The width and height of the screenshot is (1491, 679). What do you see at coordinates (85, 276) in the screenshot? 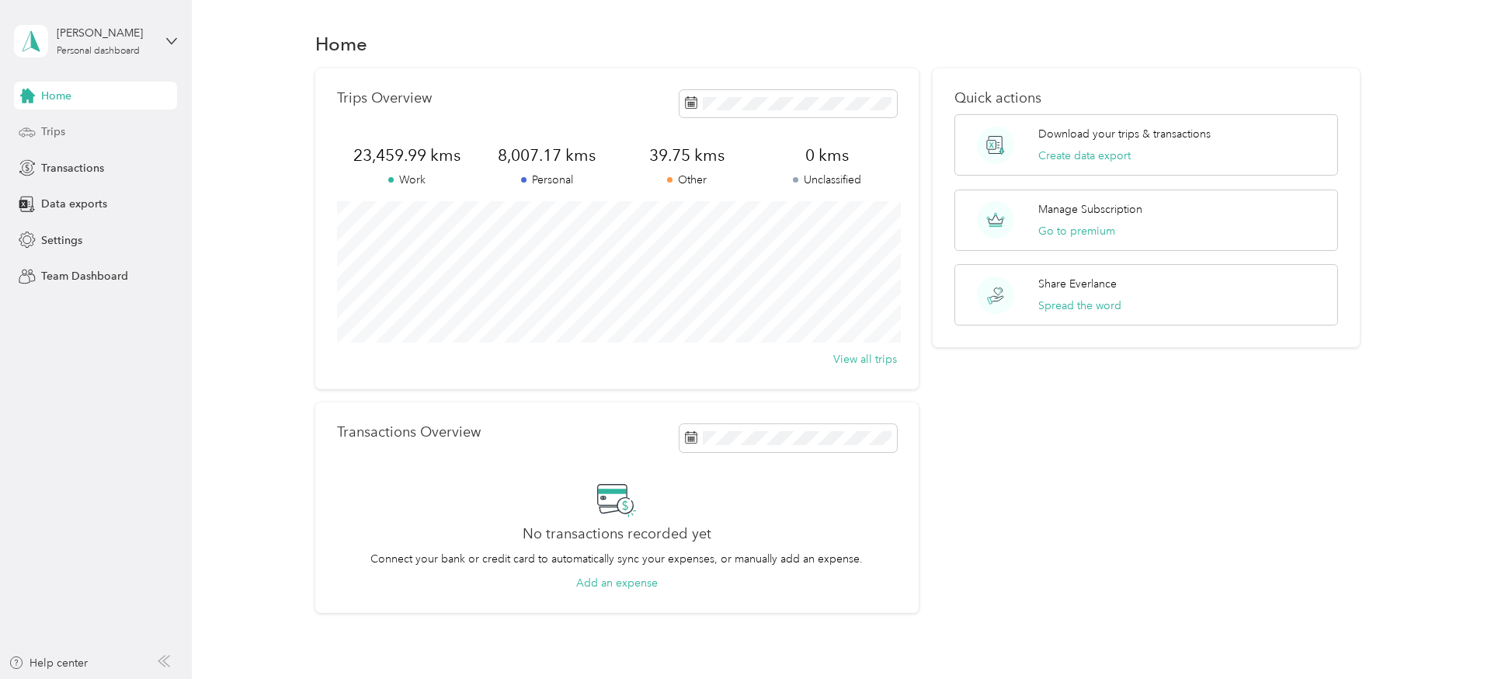
I see `span: Team Dashboard` at bounding box center [85, 276].